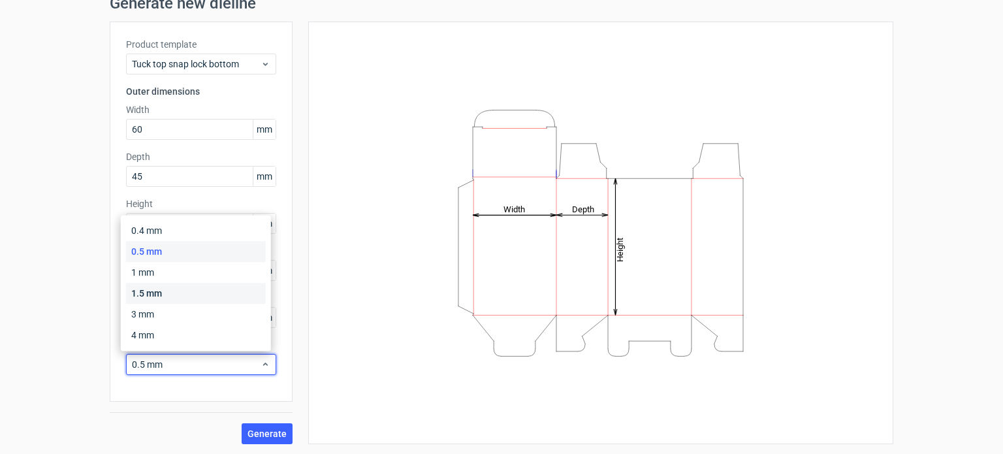  Describe the element at coordinates (196, 364) in the screenshot. I see `span: 0.5 mm` at that location.